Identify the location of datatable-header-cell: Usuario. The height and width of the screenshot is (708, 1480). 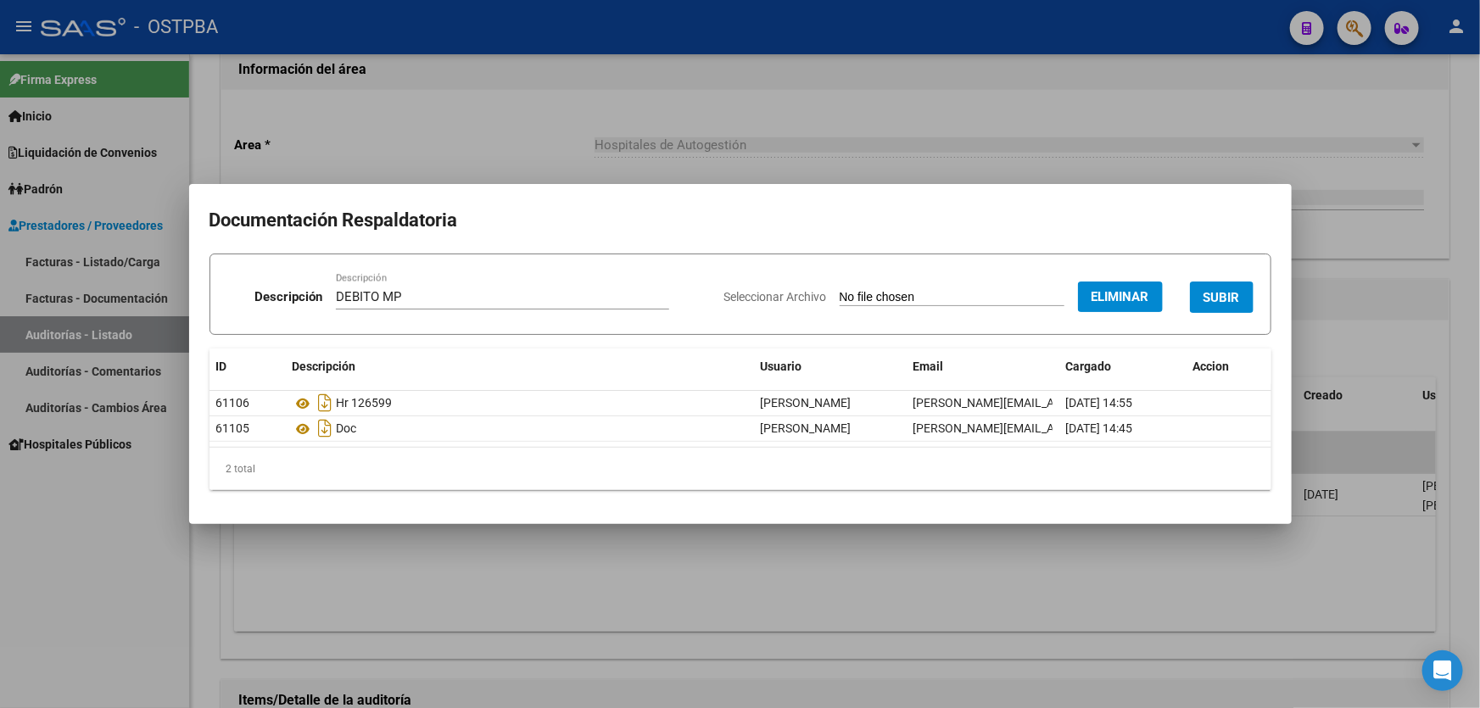
(830, 366).